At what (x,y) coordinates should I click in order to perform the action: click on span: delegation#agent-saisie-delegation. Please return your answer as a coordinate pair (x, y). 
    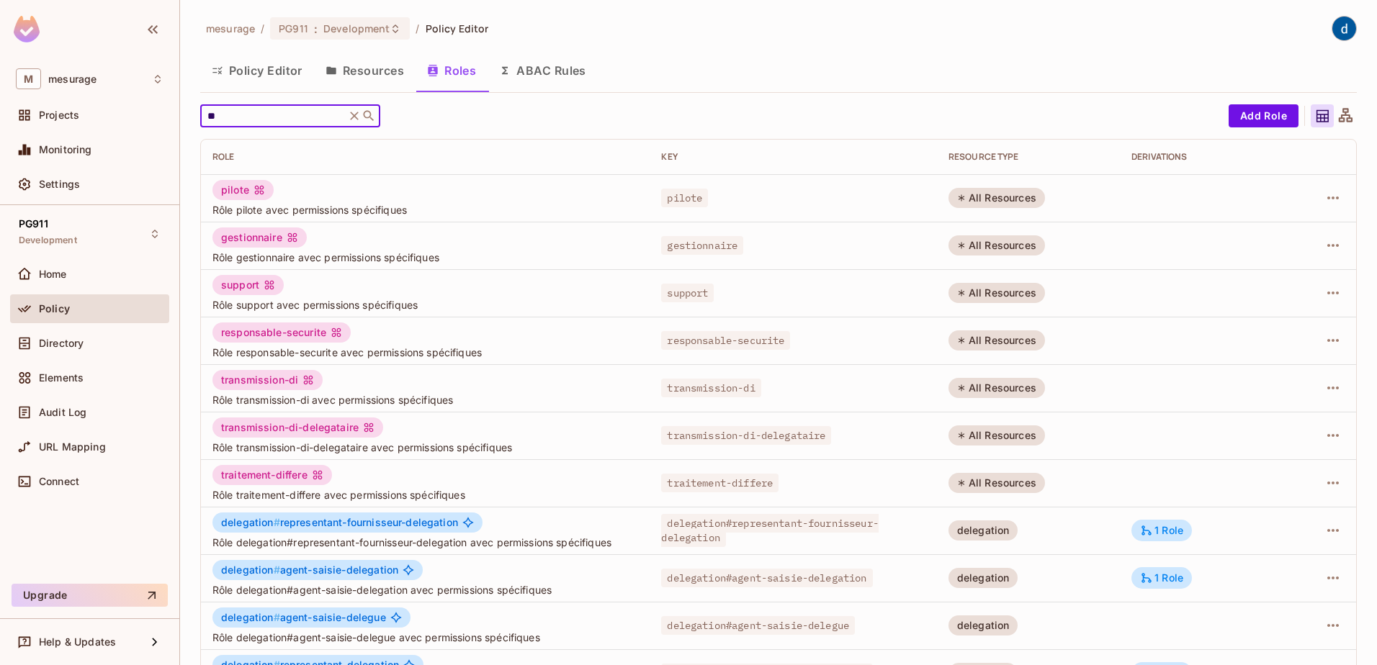
    Looking at the image, I should click on (766, 578).